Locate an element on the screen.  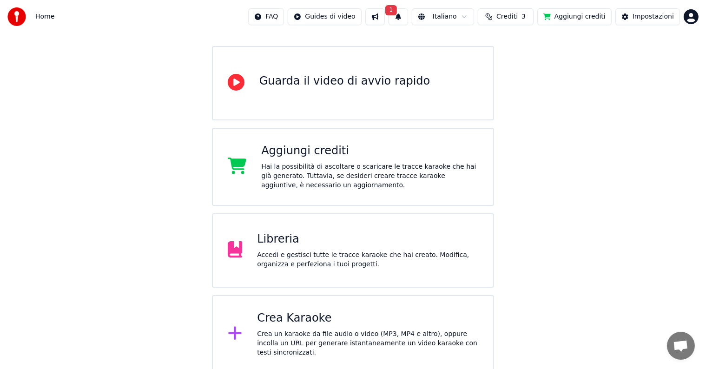
button: 1 is located at coordinates (398, 17).